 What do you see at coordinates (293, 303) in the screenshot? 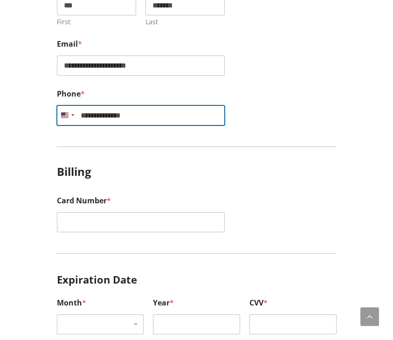
I see `label: CVV` at bounding box center [293, 303].